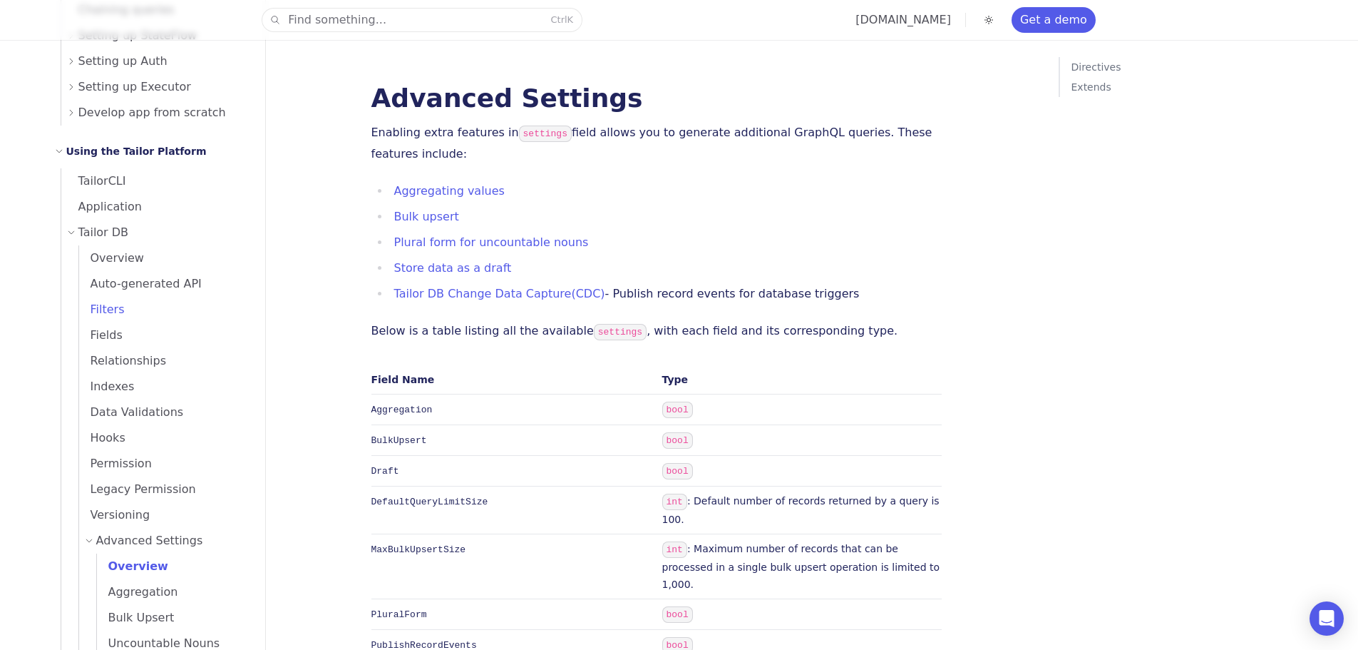 Image resolution: width=1358 pixels, height=650 pixels. I want to click on span: Relationships, so click(123, 360).